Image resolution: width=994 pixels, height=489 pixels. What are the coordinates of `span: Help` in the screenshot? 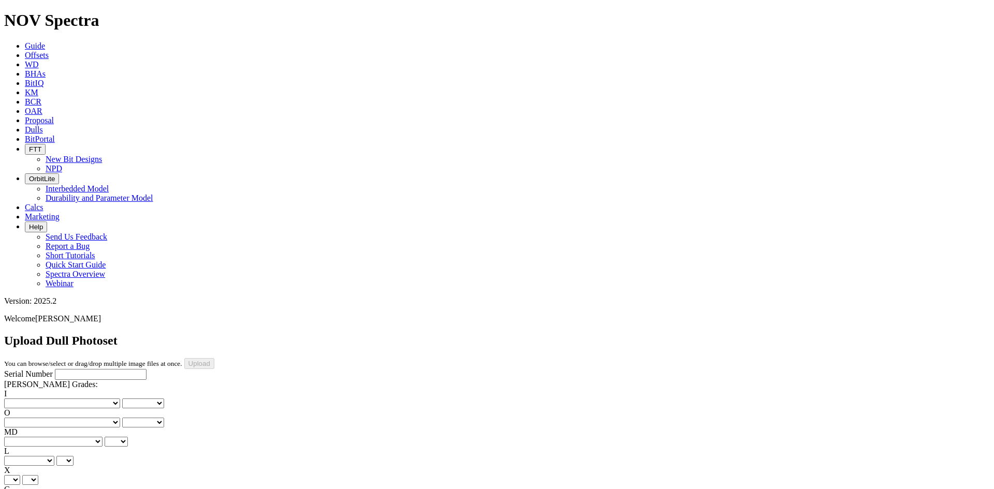 It's located at (36, 227).